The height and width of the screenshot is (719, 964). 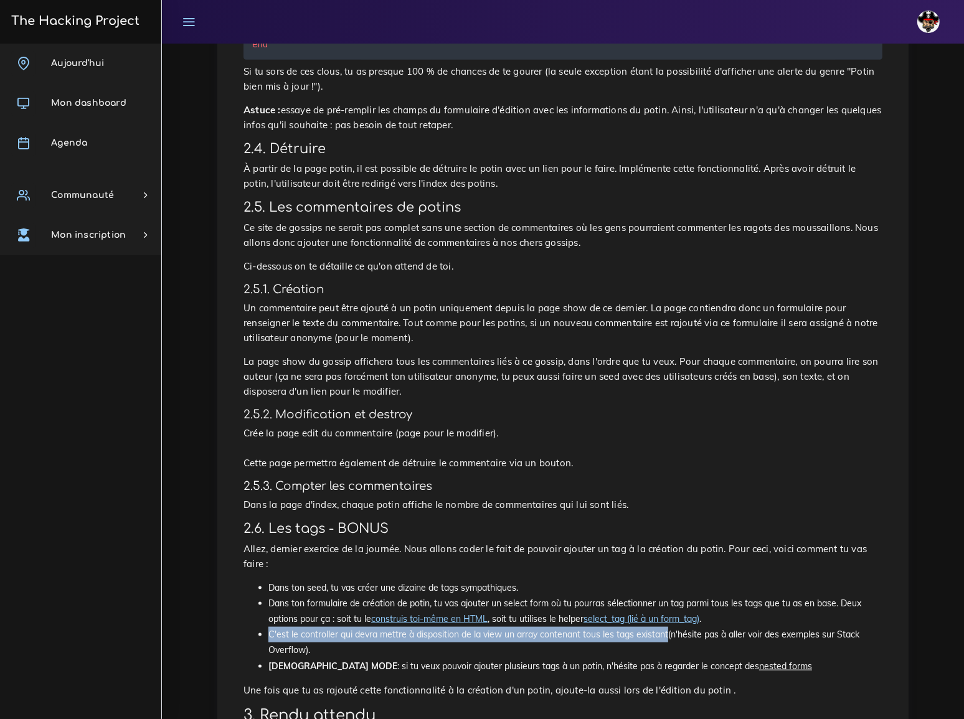 I want to click on li: : si tu veux pouvoir ajouter plusieurs tags à un potin, n'hésite pas à regarder le concept des, so click(x=576, y=667).